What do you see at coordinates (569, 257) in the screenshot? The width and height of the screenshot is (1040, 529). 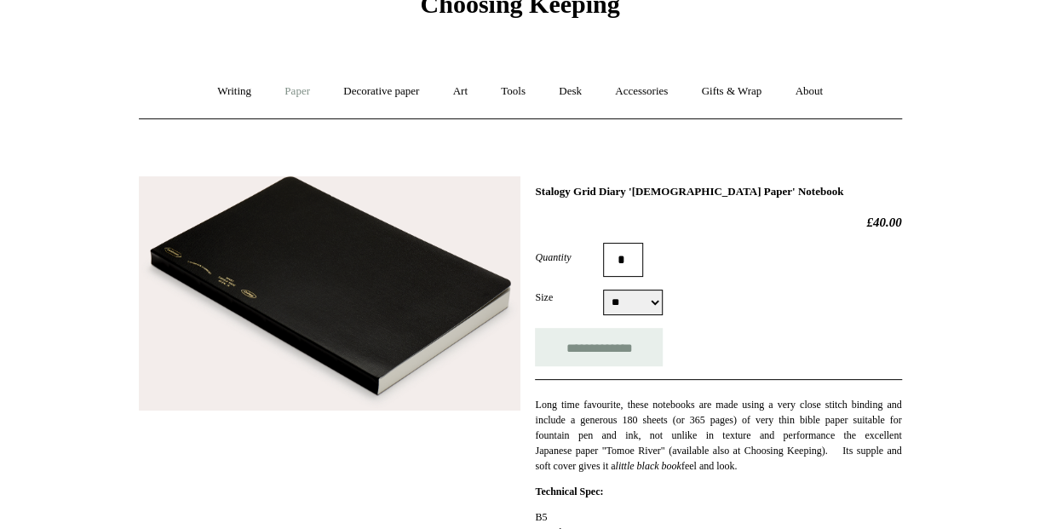 I see `label: Quantity` at bounding box center [569, 257].